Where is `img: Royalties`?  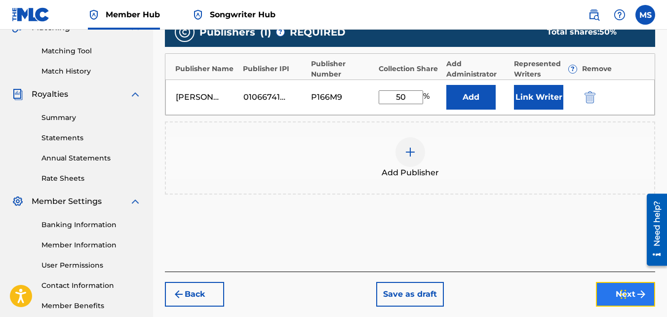 img: Royalties is located at coordinates (18, 94).